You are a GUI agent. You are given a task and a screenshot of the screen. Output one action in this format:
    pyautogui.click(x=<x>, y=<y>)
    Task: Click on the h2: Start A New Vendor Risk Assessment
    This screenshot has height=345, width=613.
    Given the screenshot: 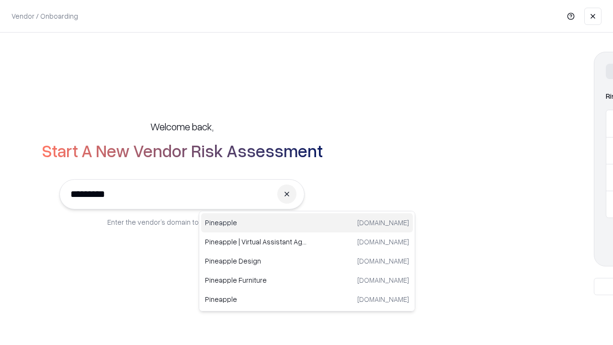 What is the action you would take?
    pyautogui.click(x=182, y=150)
    